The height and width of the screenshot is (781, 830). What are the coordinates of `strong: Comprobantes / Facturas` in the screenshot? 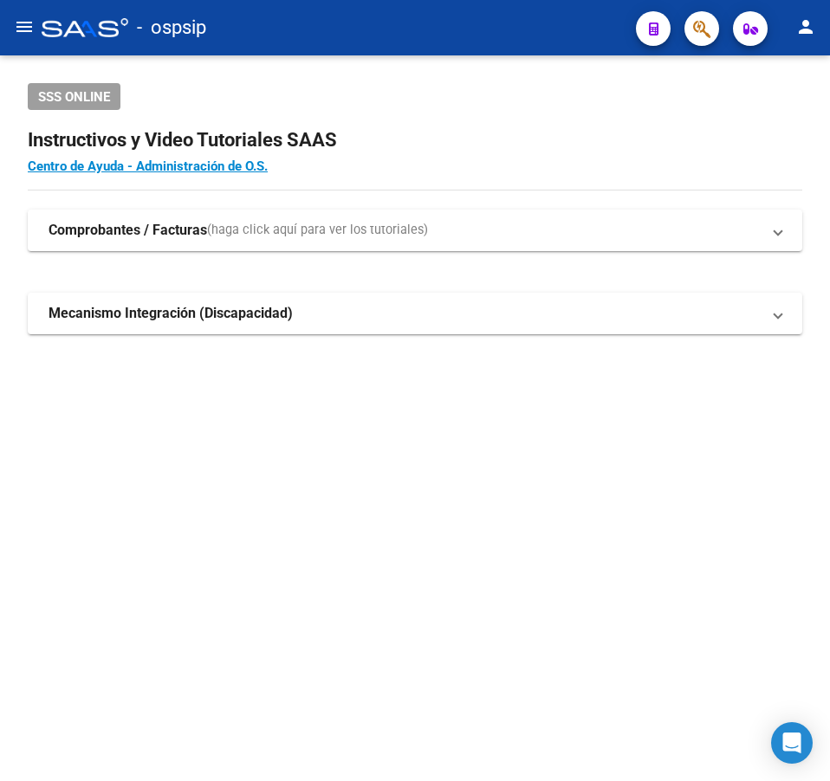 It's located at (127, 230).